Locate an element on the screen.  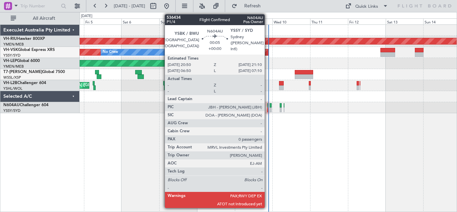
a: YSHL/WOL is located at coordinates (13, 88).